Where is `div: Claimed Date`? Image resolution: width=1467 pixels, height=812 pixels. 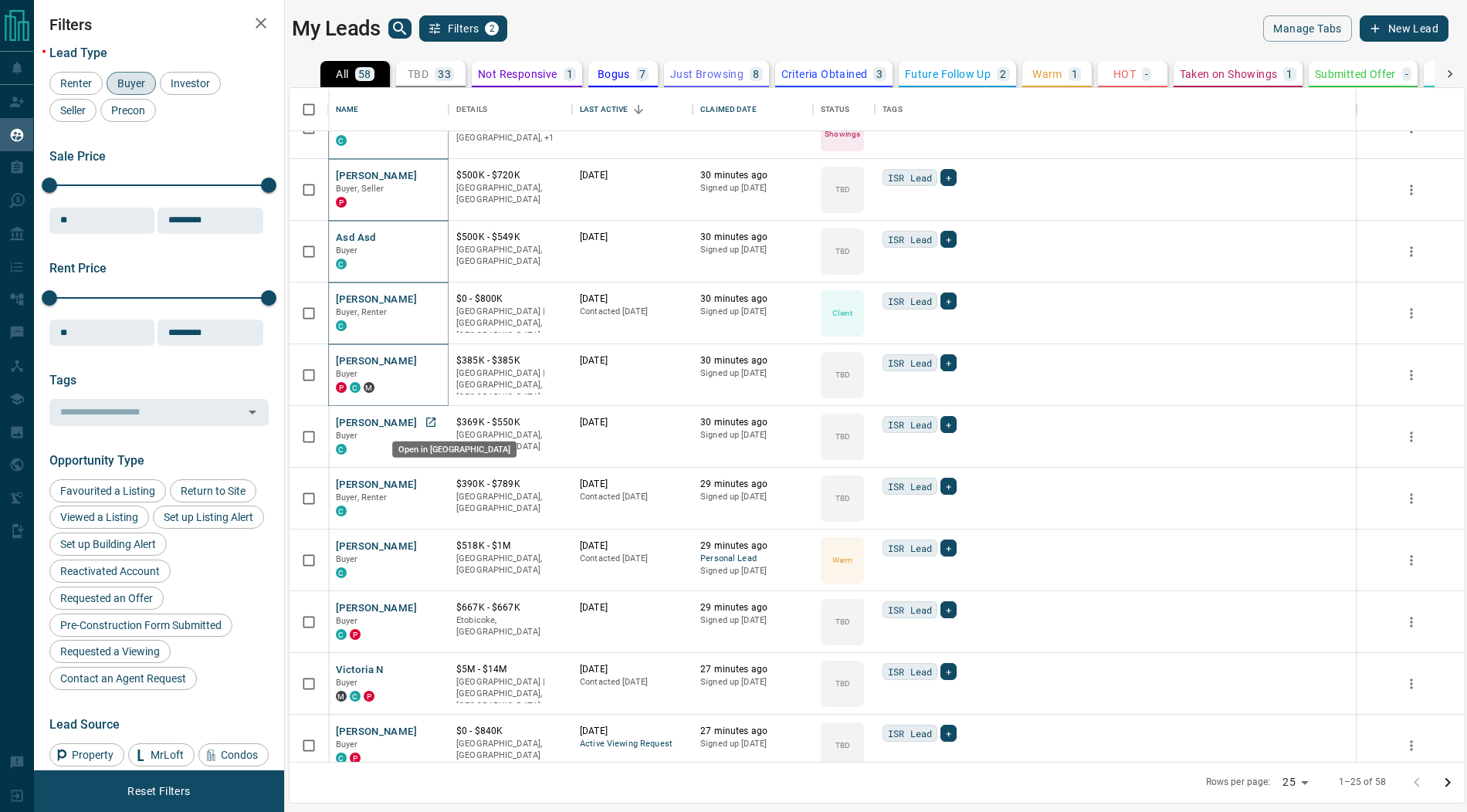
div: Claimed Date is located at coordinates (728, 110).